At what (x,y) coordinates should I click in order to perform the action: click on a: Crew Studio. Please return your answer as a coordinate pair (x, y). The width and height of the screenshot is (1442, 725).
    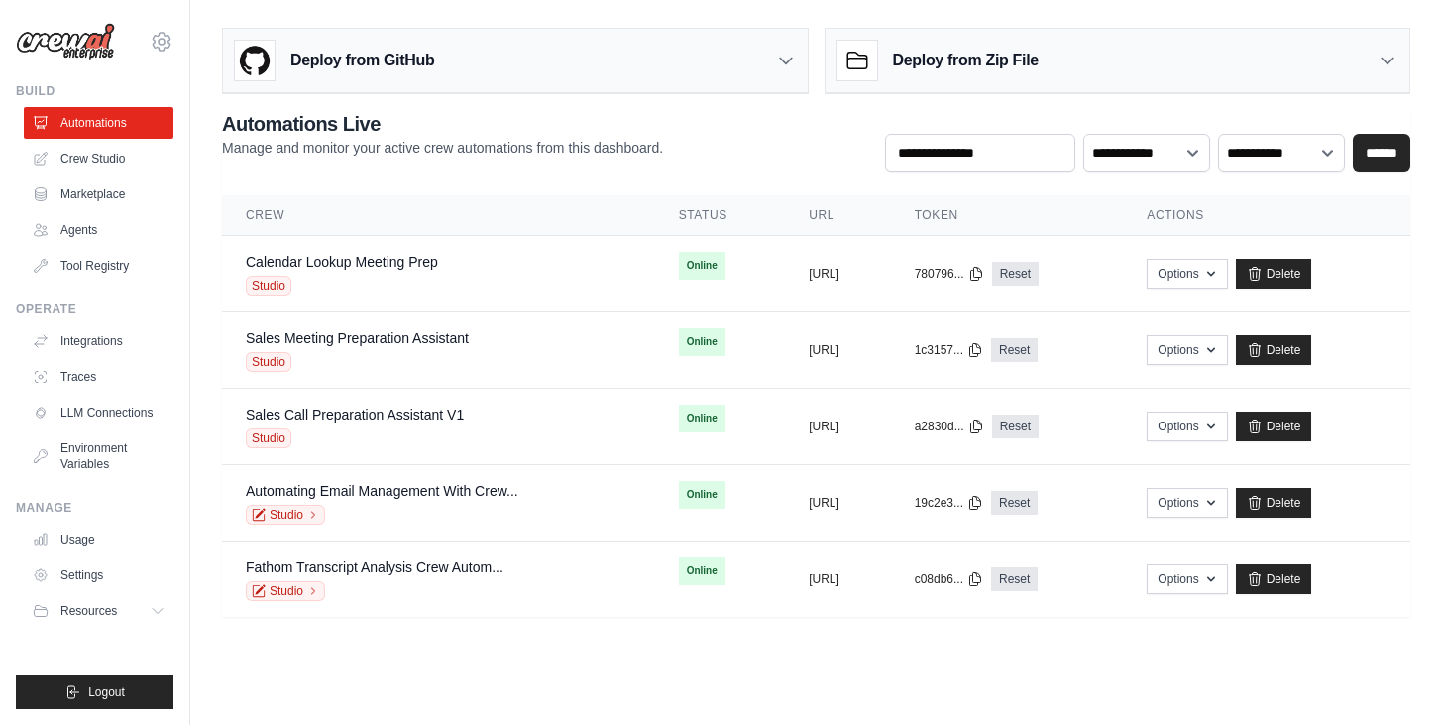
    Looking at the image, I should click on (98, 159).